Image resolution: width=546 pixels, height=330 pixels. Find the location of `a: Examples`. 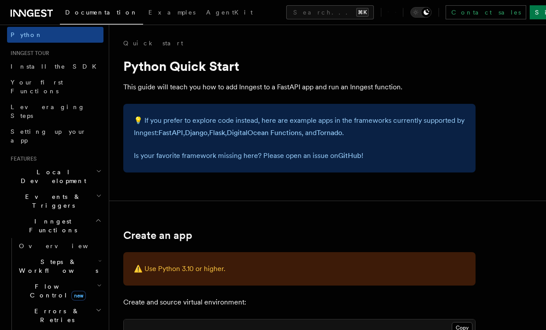

a: Examples is located at coordinates (172, 13).